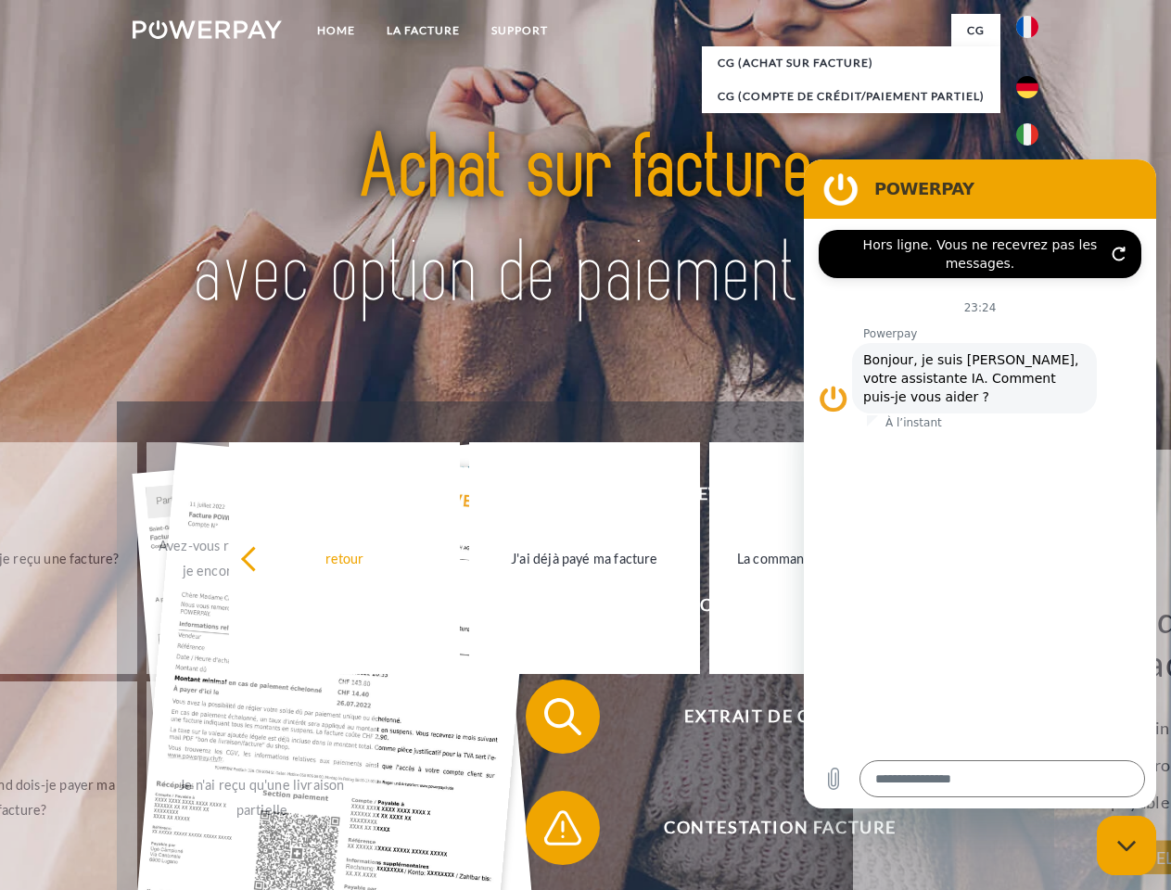 Image resolution: width=1171 pixels, height=890 pixels. Describe the element at coordinates (824, 557) in the screenshot. I see `div: La commande a été renvoyée` at that location.